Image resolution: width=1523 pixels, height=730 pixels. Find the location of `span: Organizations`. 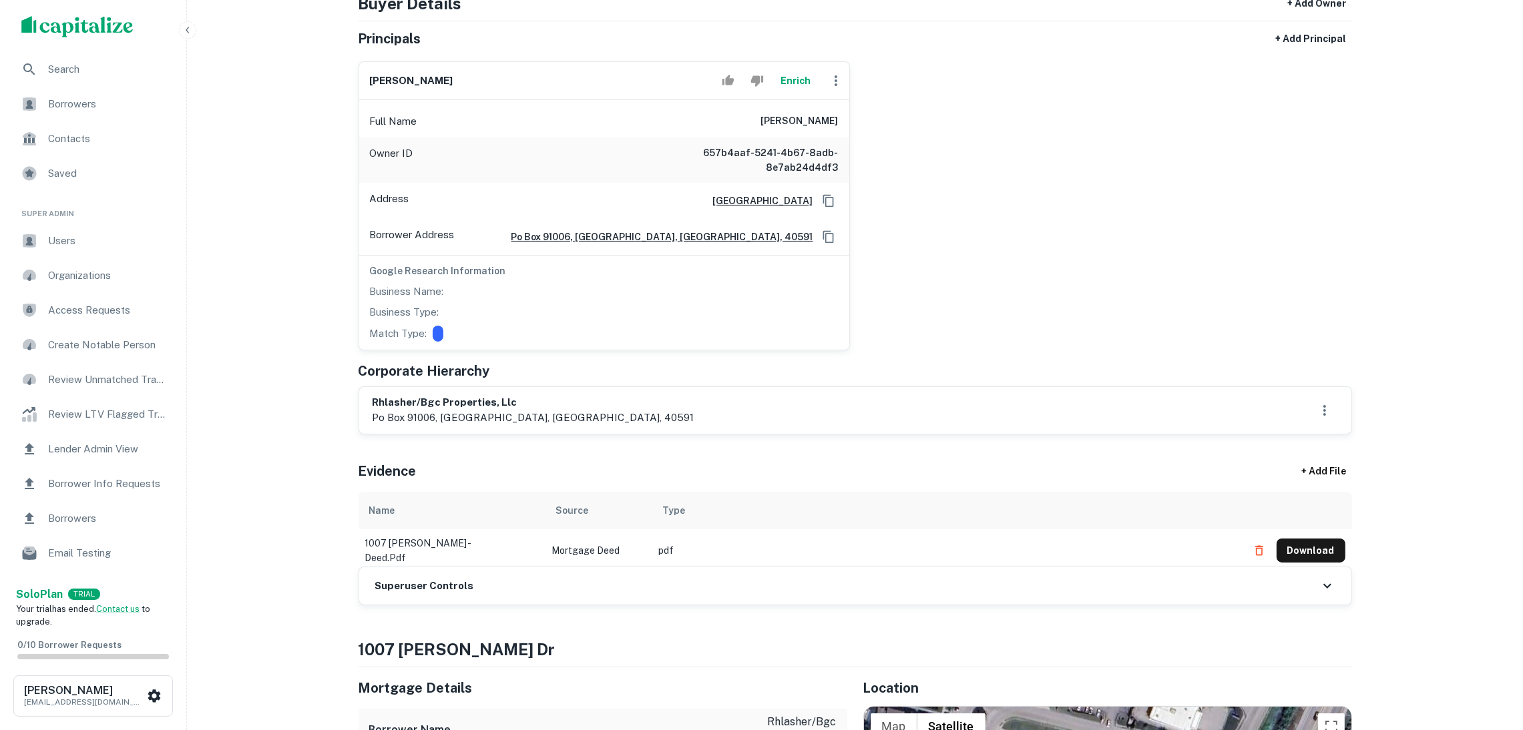

span: Organizations is located at coordinates (107, 276).